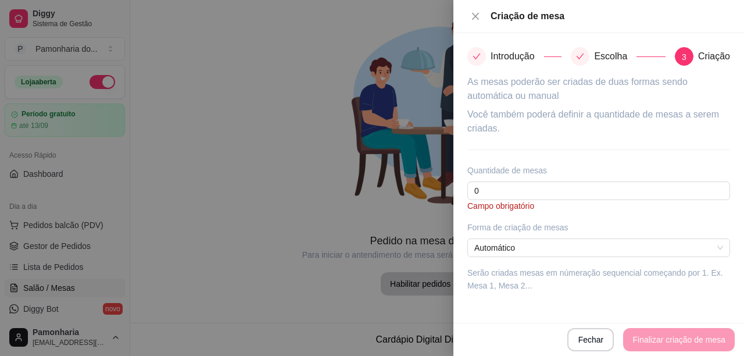 The width and height of the screenshot is (744, 356). I want to click on div: Serão criadas mesas em númeração sequencial começando por 1. Ex. Mesa 1, Mesa 2..., so click(598, 279).